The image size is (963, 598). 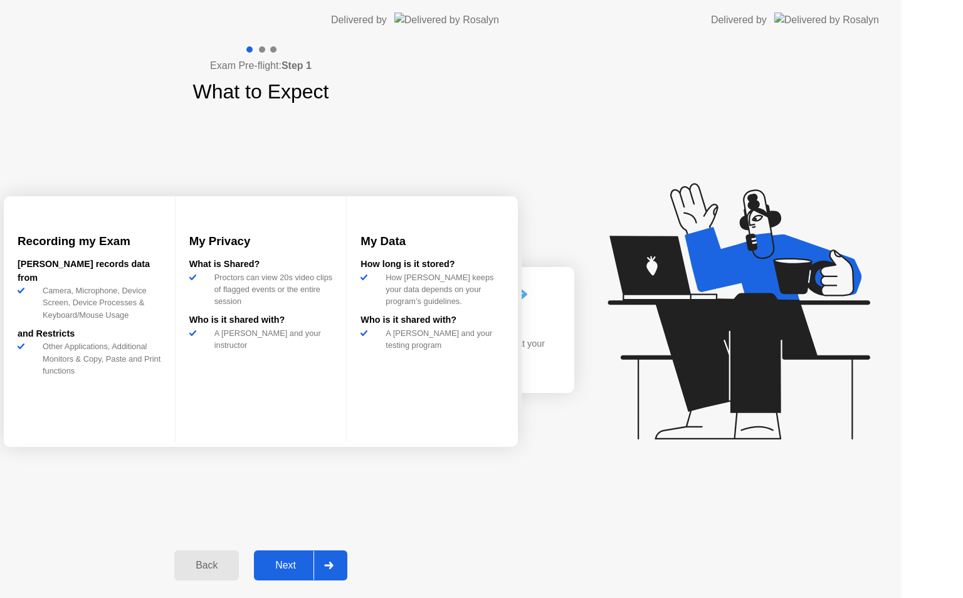 I want to click on h3: My Privacy, so click(x=261, y=241).